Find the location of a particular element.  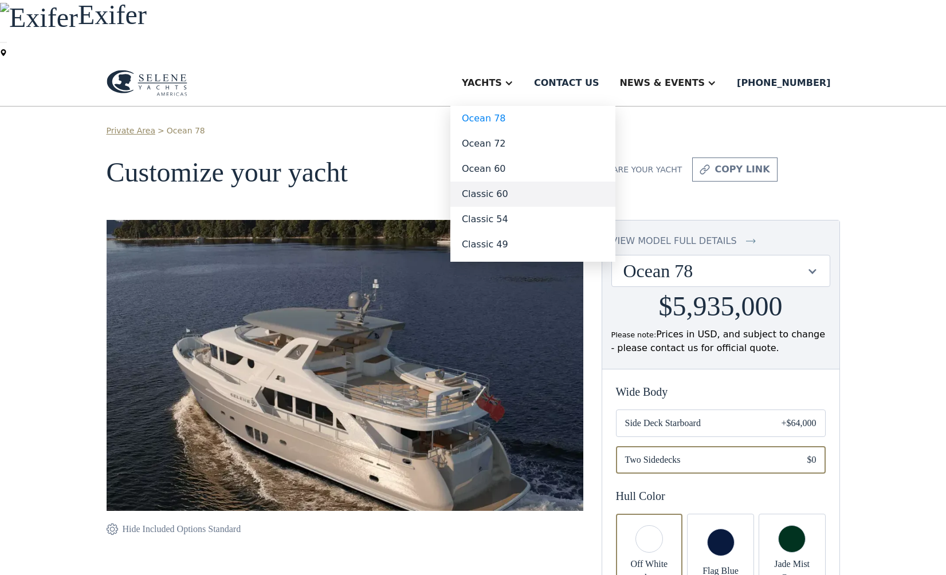

div: Wide Body is located at coordinates (721, 392).